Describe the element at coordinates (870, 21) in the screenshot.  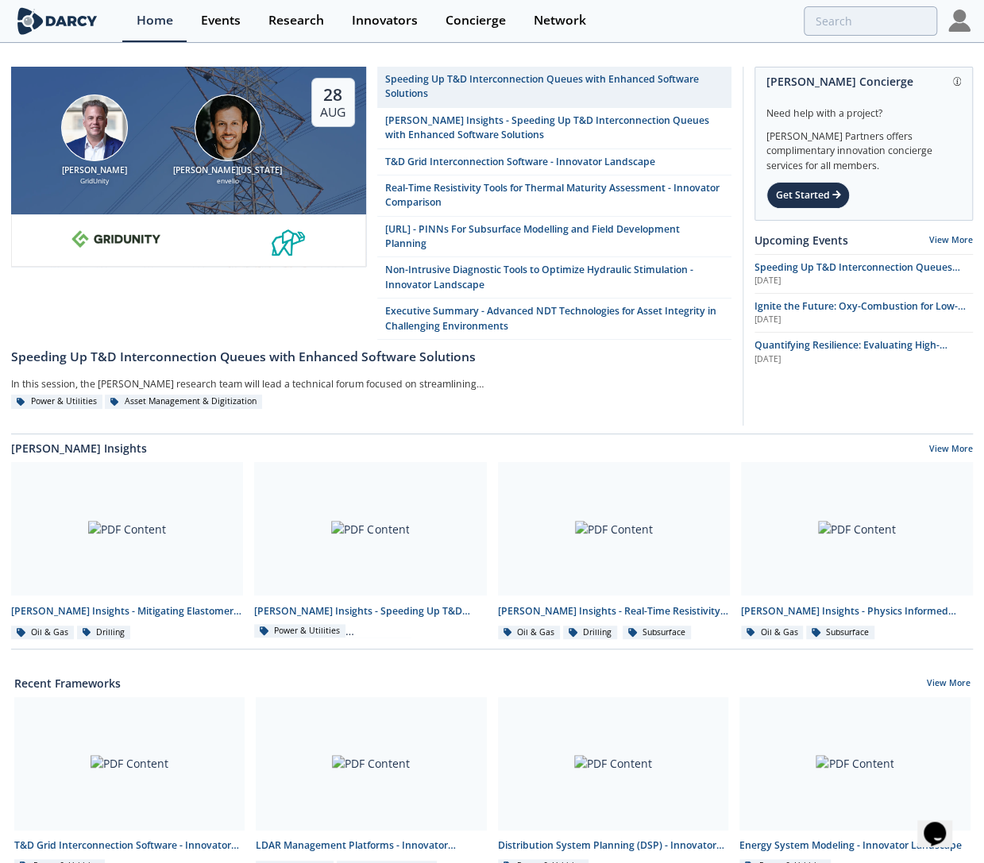
I see `input: Advanced Search` at that location.